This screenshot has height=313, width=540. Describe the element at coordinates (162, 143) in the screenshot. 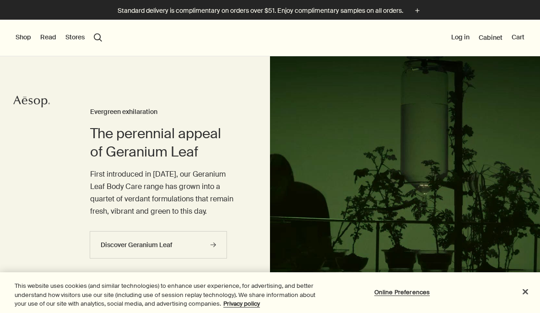

I see `h2: The perennial appeal of Geranium Leaf` at that location.